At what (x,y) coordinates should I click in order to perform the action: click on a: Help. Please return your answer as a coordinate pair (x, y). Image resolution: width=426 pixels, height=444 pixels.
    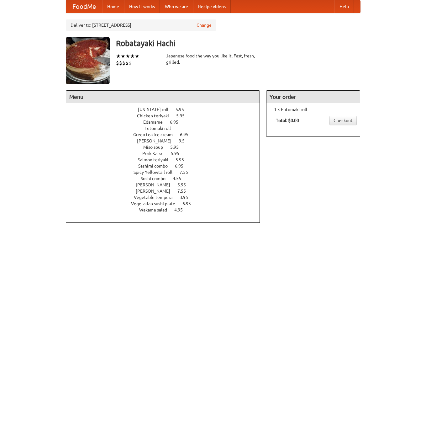
    Looking at the image, I should click on (344, 7).